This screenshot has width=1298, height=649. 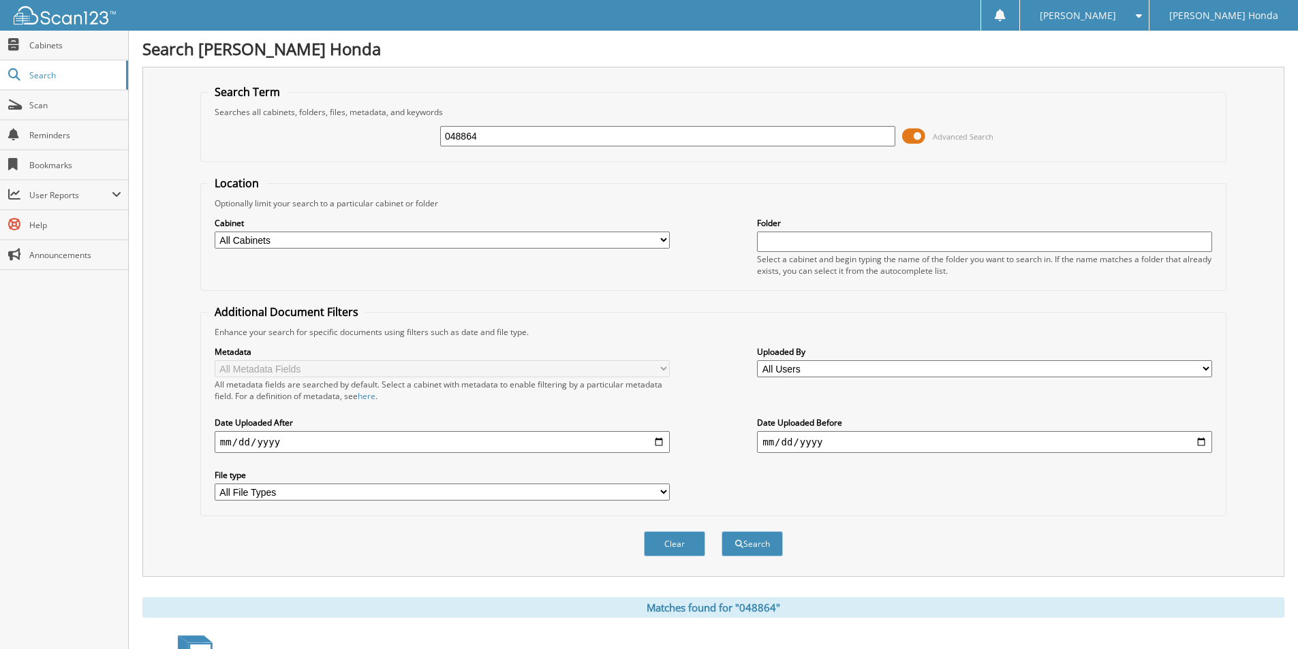 I want to click on legend: Location, so click(x=236, y=183).